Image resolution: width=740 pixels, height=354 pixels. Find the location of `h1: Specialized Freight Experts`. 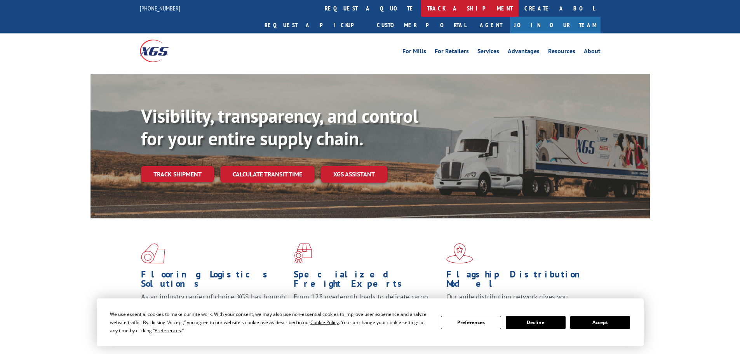

h1: Specialized Freight Experts is located at coordinates (367, 281).